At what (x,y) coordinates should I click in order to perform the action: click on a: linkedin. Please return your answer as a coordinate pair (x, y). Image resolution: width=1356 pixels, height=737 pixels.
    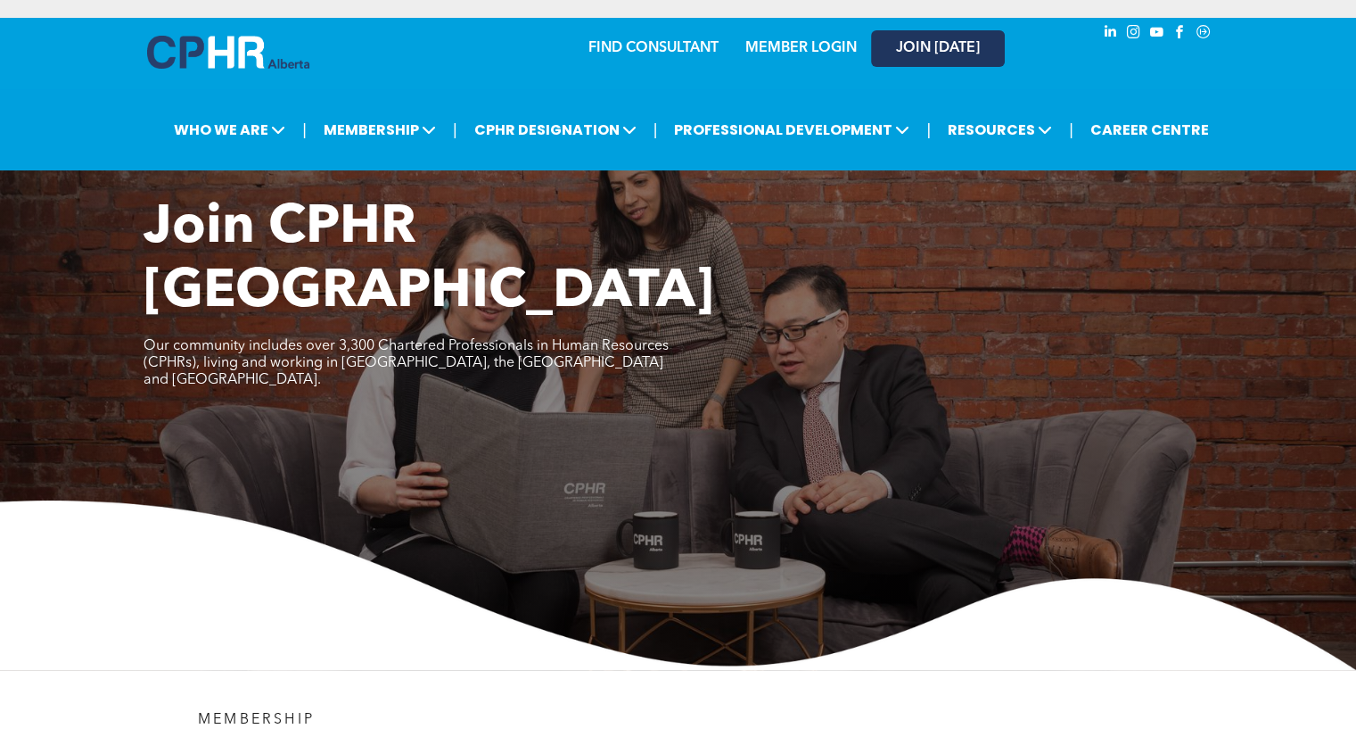
    Looking at the image, I should click on (1111, 34).